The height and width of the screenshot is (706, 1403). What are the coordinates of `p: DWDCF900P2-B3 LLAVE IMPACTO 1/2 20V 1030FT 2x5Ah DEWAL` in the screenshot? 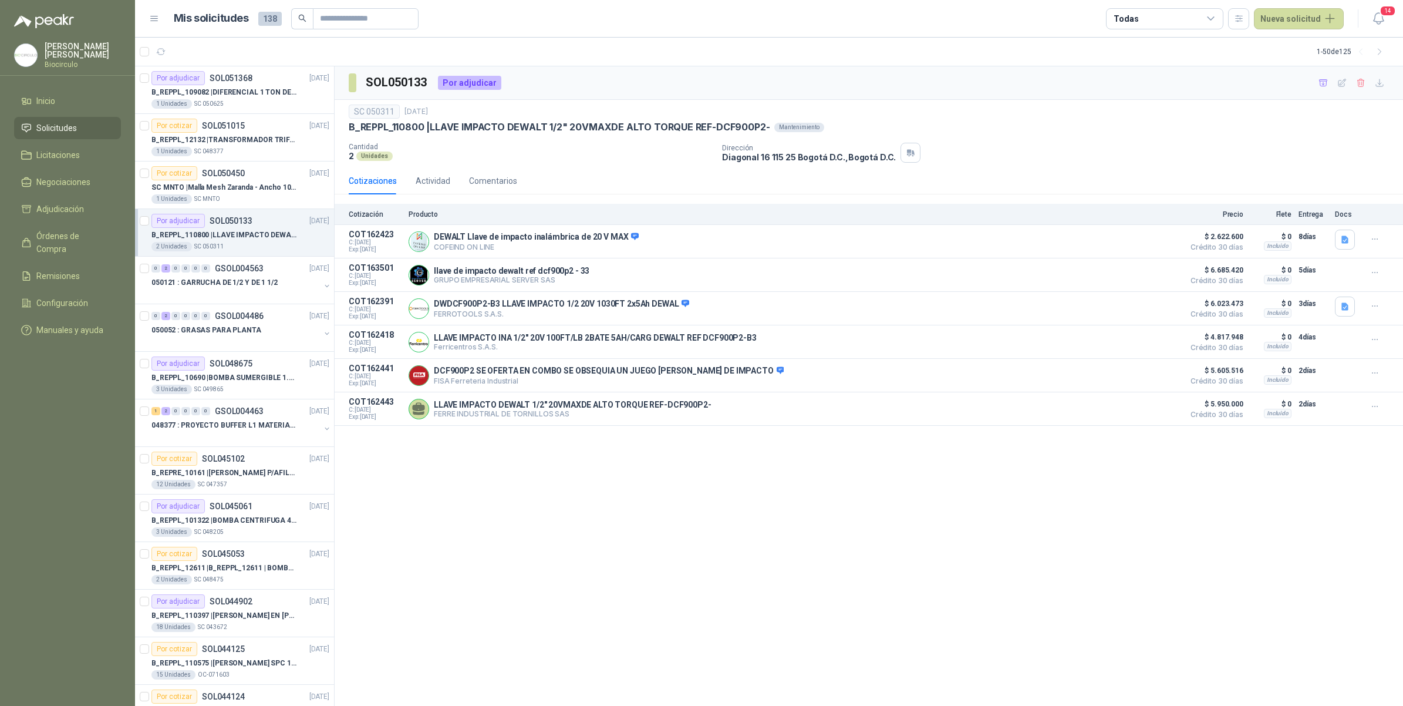 It's located at (561, 304).